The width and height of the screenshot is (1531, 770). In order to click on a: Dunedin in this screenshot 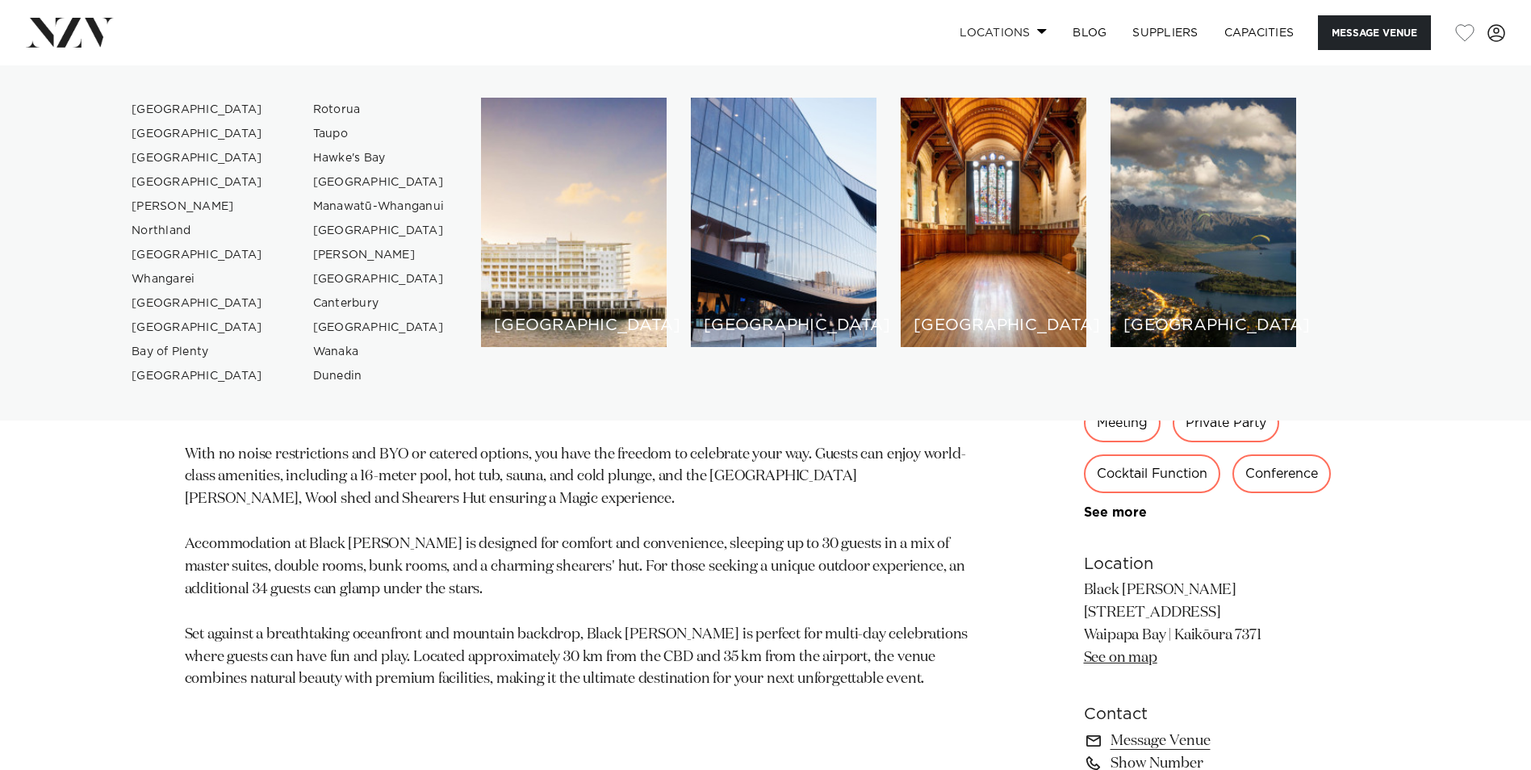, I will do `click(378, 376)`.